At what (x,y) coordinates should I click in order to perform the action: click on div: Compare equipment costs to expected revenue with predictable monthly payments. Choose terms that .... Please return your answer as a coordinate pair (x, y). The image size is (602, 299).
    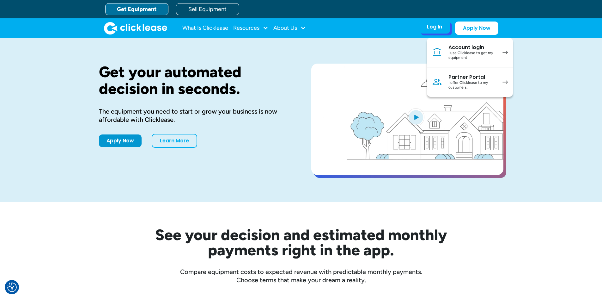
    Looking at the image, I should click on (301, 276).